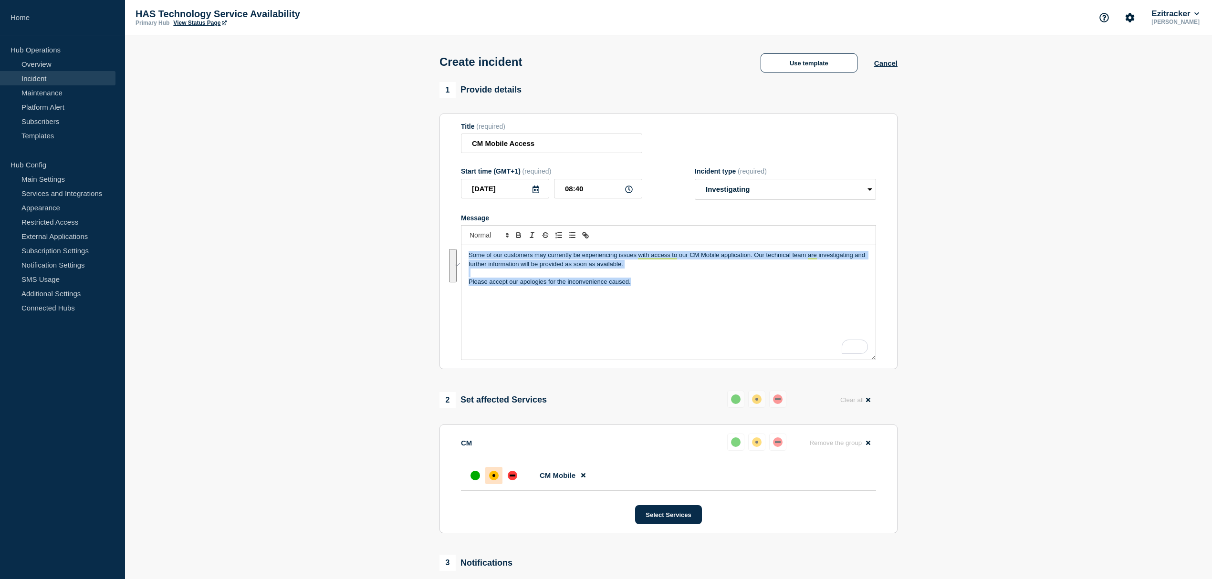 Image resolution: width=1212 pixels, height=579 pixels. Describe the element at coordinates (855, 400) in the screenshot. I see `button: Clear all` at that location.